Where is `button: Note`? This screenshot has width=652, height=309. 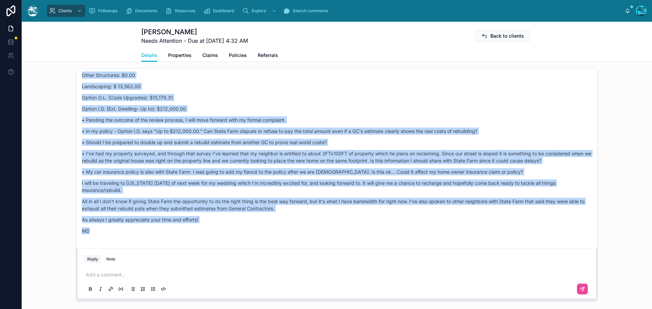 button: Note is located at coordinates (111, 259).